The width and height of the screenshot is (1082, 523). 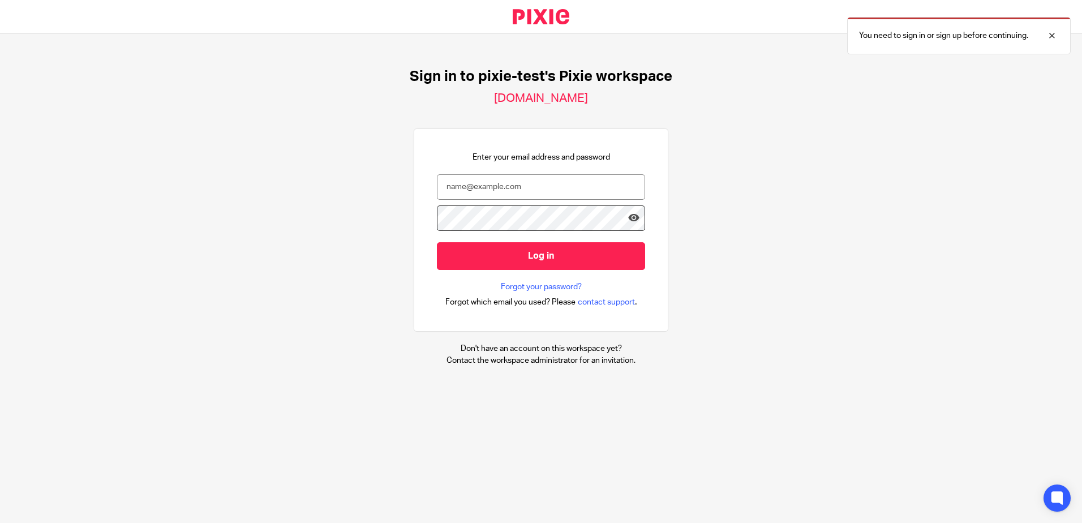 What do you see at coordinates (541, 349) in the screenshot?
I see `p: Don't have an account on this workspace yet?` at bounding box center [541, 349].